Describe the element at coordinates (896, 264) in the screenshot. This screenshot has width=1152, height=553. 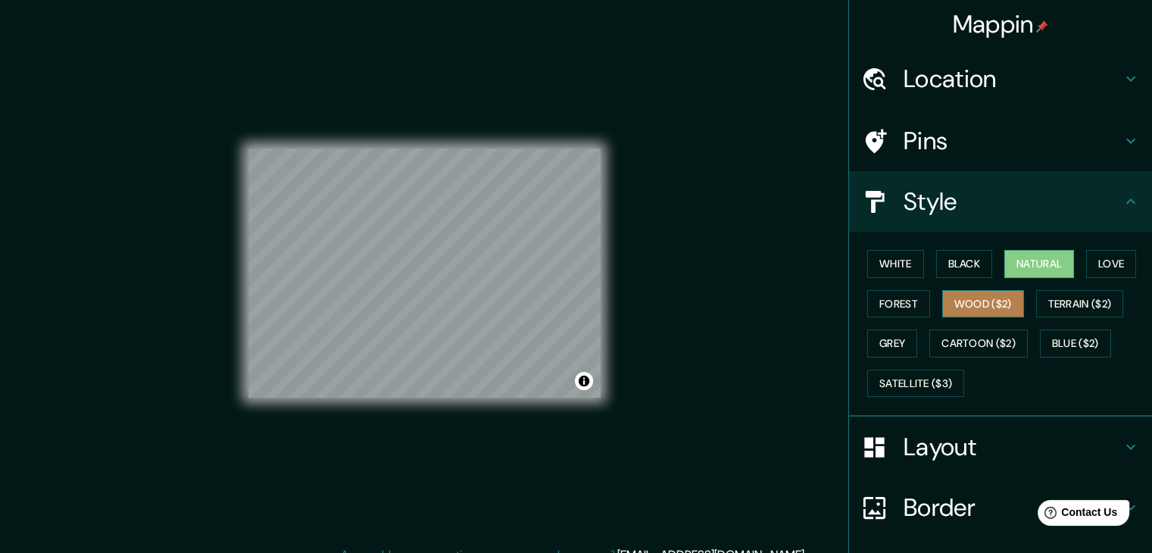
I see `button: White` at that location.